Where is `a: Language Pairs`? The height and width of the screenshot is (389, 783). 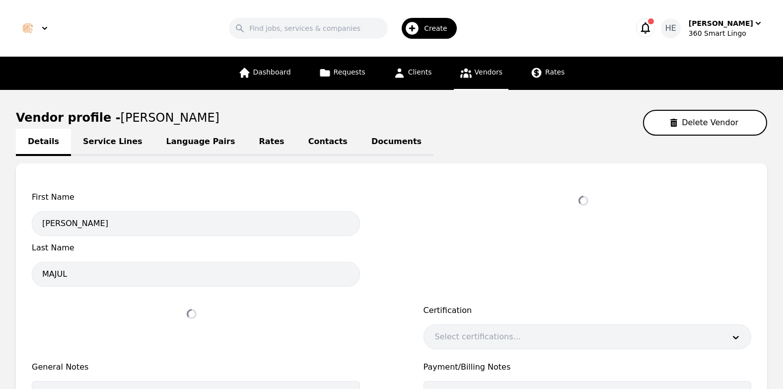
a: Language Pairs is located at coordinates (200, 142).